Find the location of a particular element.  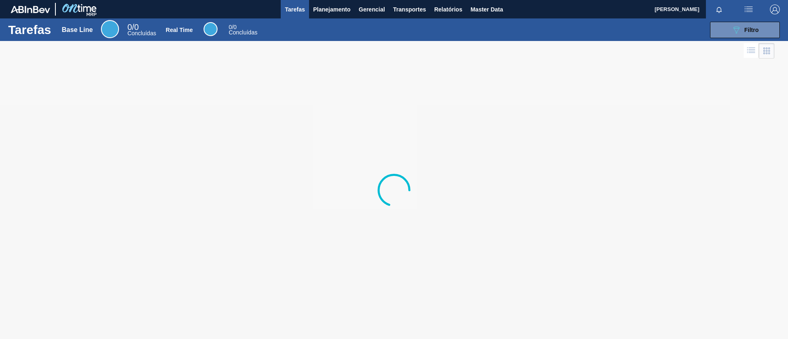

span: Gerencial is located at coordinates (372, 9).